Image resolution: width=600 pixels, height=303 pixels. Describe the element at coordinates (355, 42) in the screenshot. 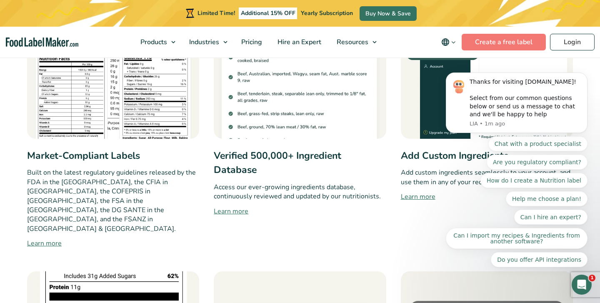

I see `a: Resources` at that location.